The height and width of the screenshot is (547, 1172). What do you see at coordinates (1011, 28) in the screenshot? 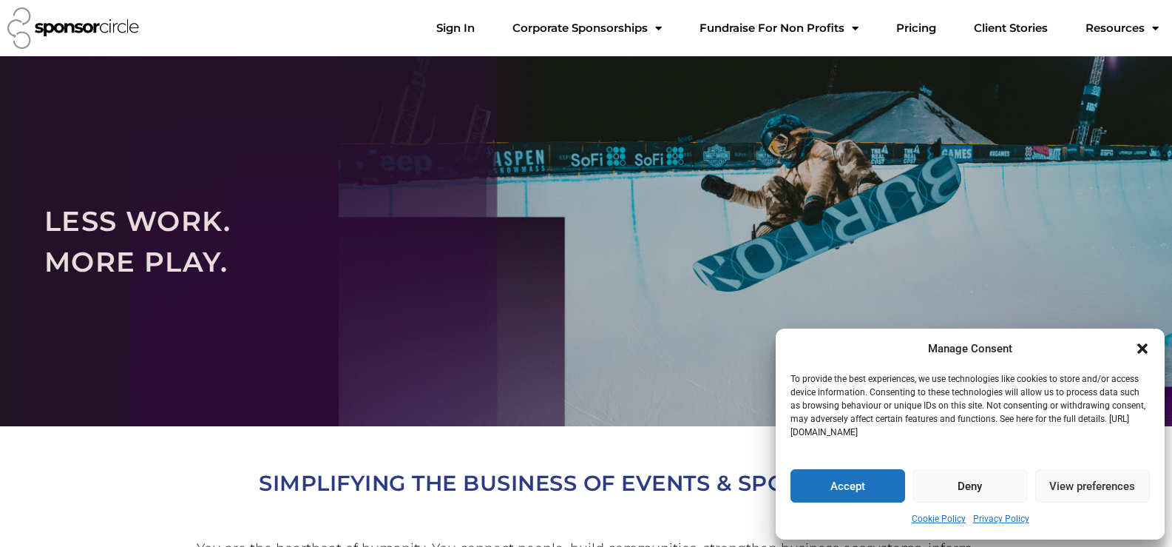
I see `a: Client Stories` at bounding box center [1011, 28].